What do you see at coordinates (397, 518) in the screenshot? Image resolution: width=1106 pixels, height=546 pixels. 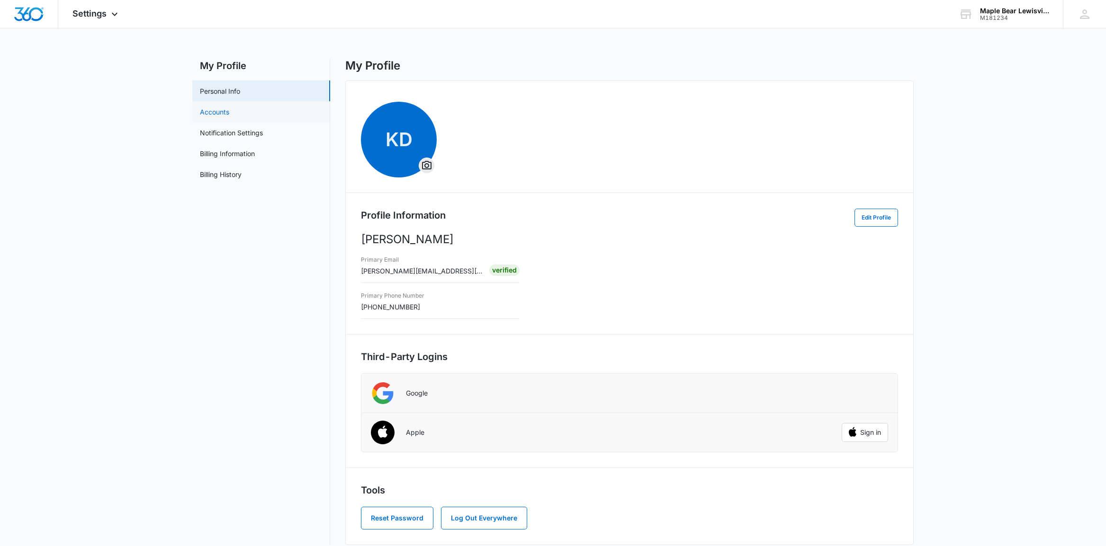 I see `button: Reset Password` at bounding box center [397, 518].